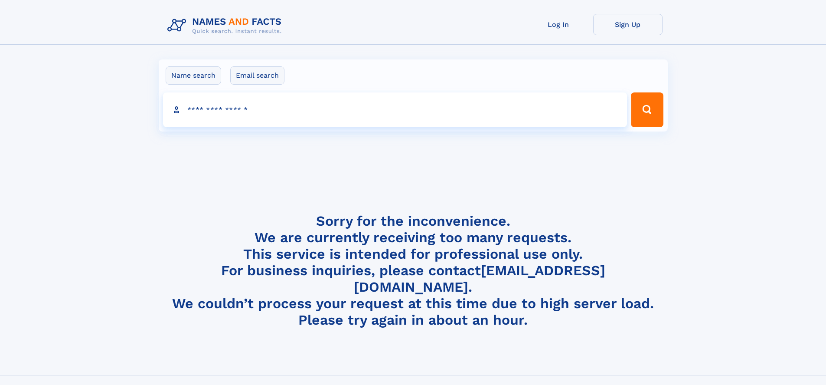  What do you see at coordinates (395, 110) in the screenshot?
I see `input: search input` at bounding box center [395, 110].